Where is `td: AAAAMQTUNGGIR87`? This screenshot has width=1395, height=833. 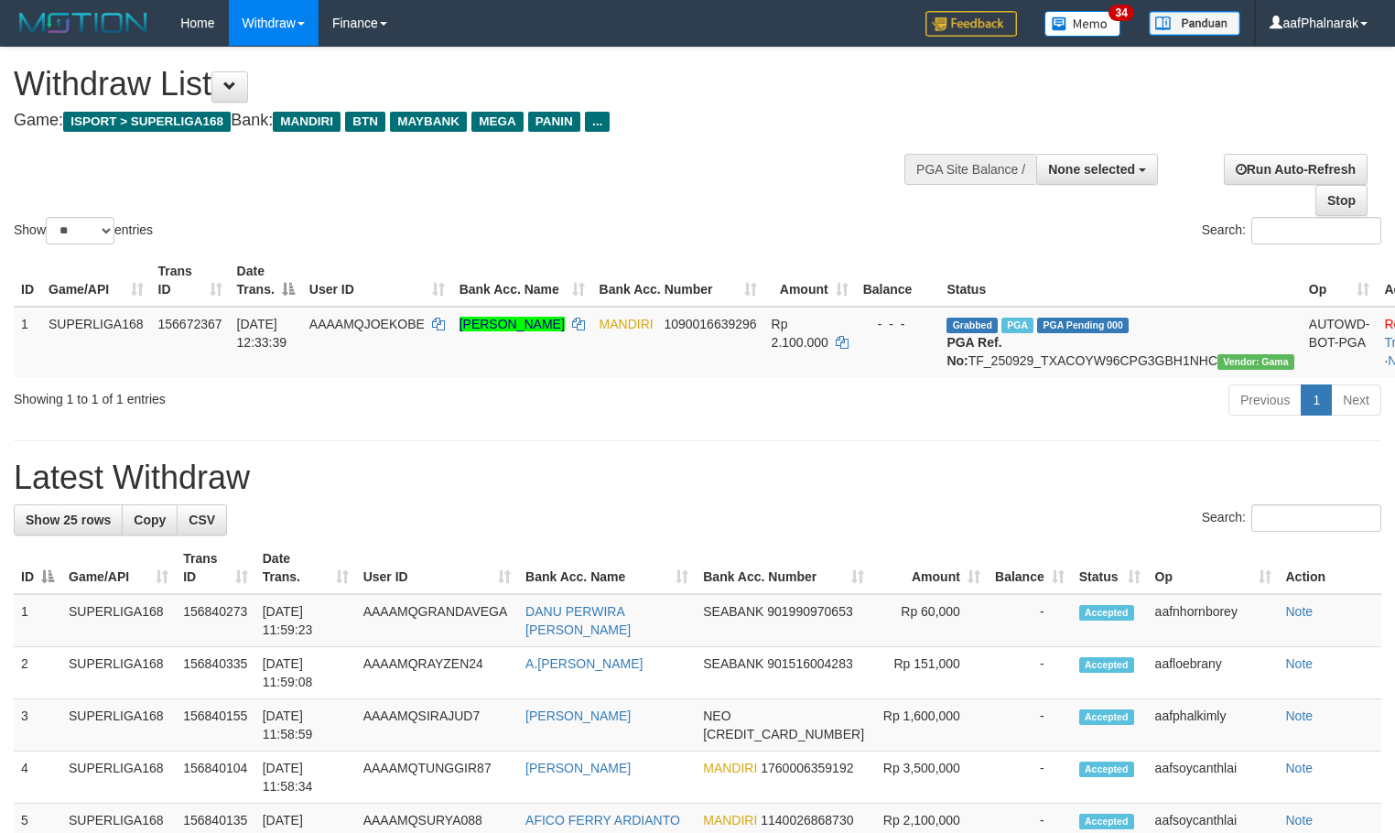
td: AAAAMQTUNGGIR87 is located at coordinates (437, 777).